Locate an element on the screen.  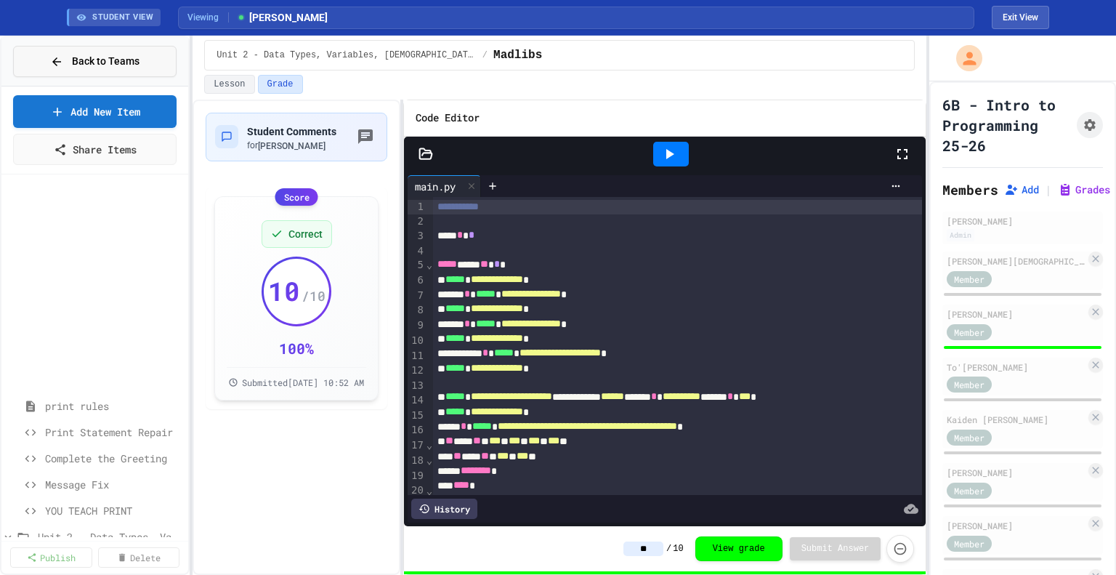
button: View grade is located at coordinates (739, 549).